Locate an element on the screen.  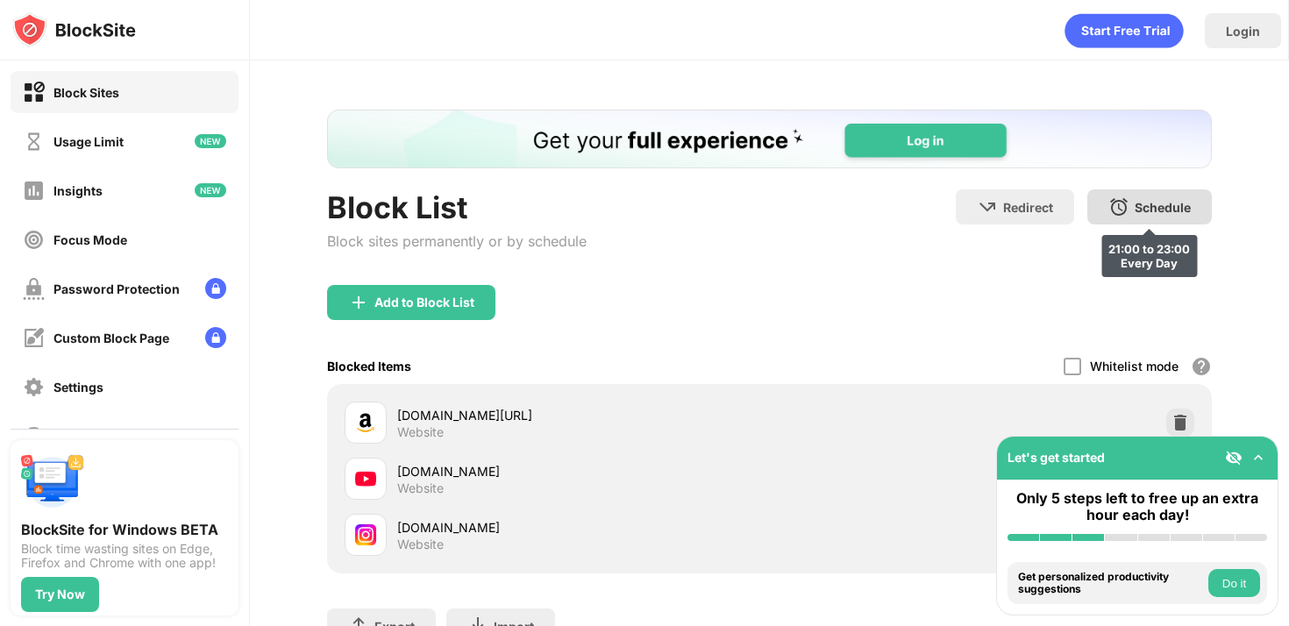
div: Focus Mode is located at coordinates (90, 239).